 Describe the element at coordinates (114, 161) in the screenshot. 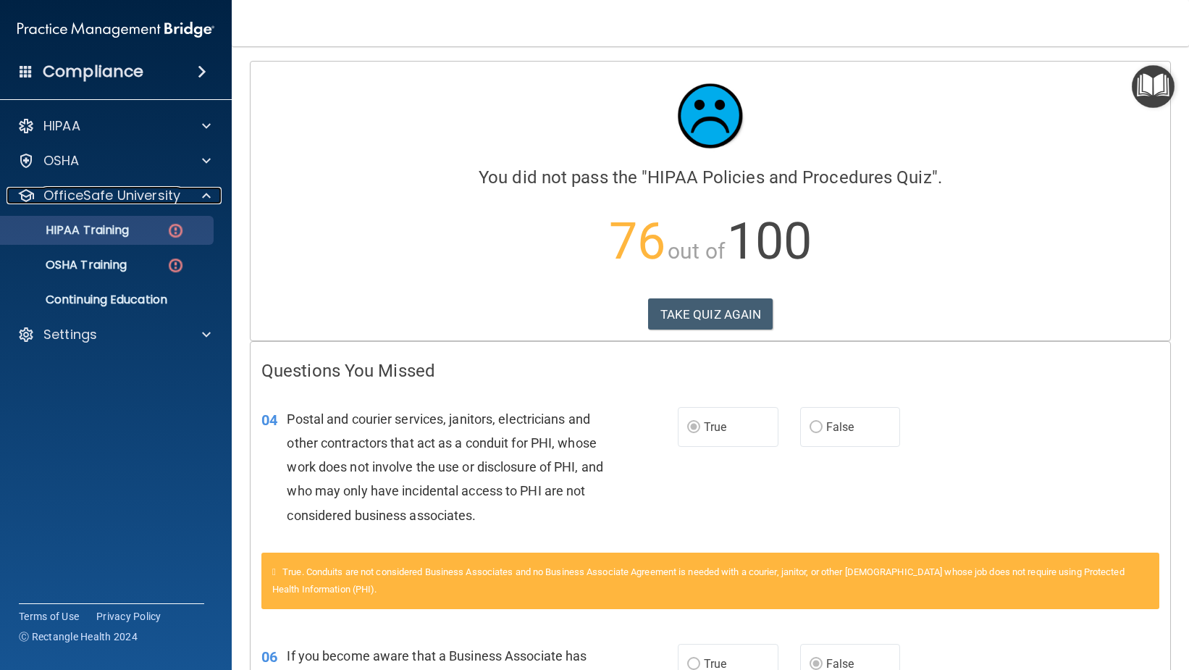

I see `a: OSHA` at that location.